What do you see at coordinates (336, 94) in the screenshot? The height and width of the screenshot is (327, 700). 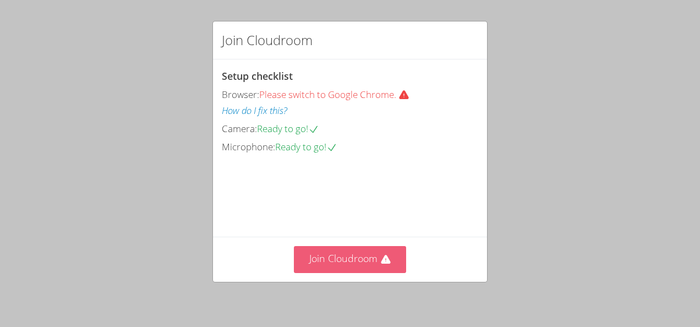 I see `span: Please switch to Google Chrome.` at bounding box center [336, 94].